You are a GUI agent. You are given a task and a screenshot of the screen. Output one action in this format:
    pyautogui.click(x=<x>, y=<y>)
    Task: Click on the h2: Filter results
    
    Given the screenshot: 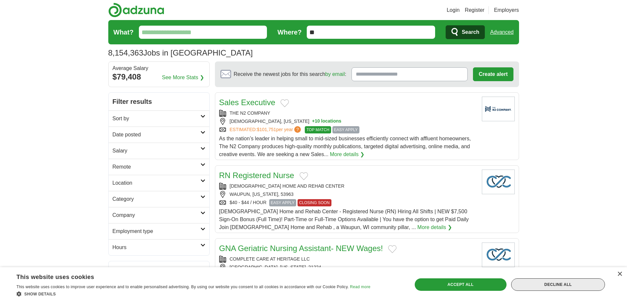 What is the action you would take?
    pyautogui.click(x=159, y=102)
    